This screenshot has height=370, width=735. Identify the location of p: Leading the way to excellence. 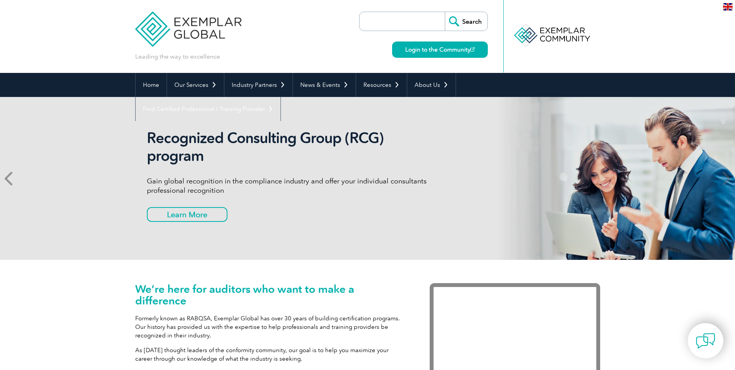
(177, 57).